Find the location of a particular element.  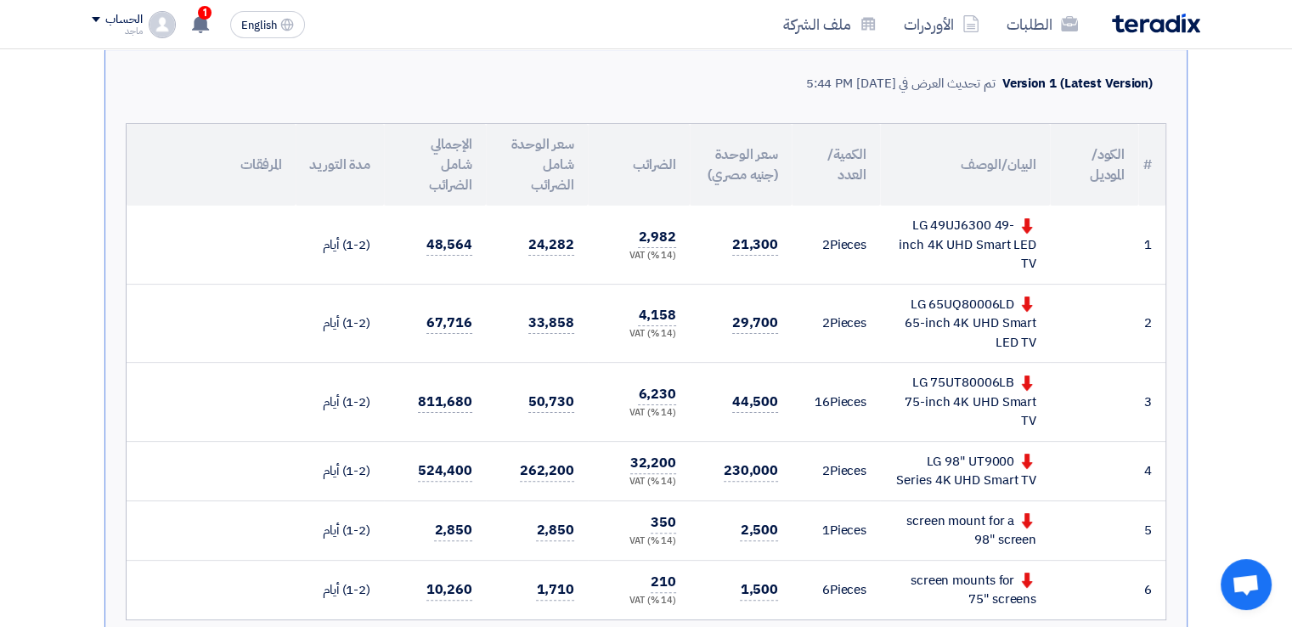

span: 67,716 is located at coordinates (449, 323).